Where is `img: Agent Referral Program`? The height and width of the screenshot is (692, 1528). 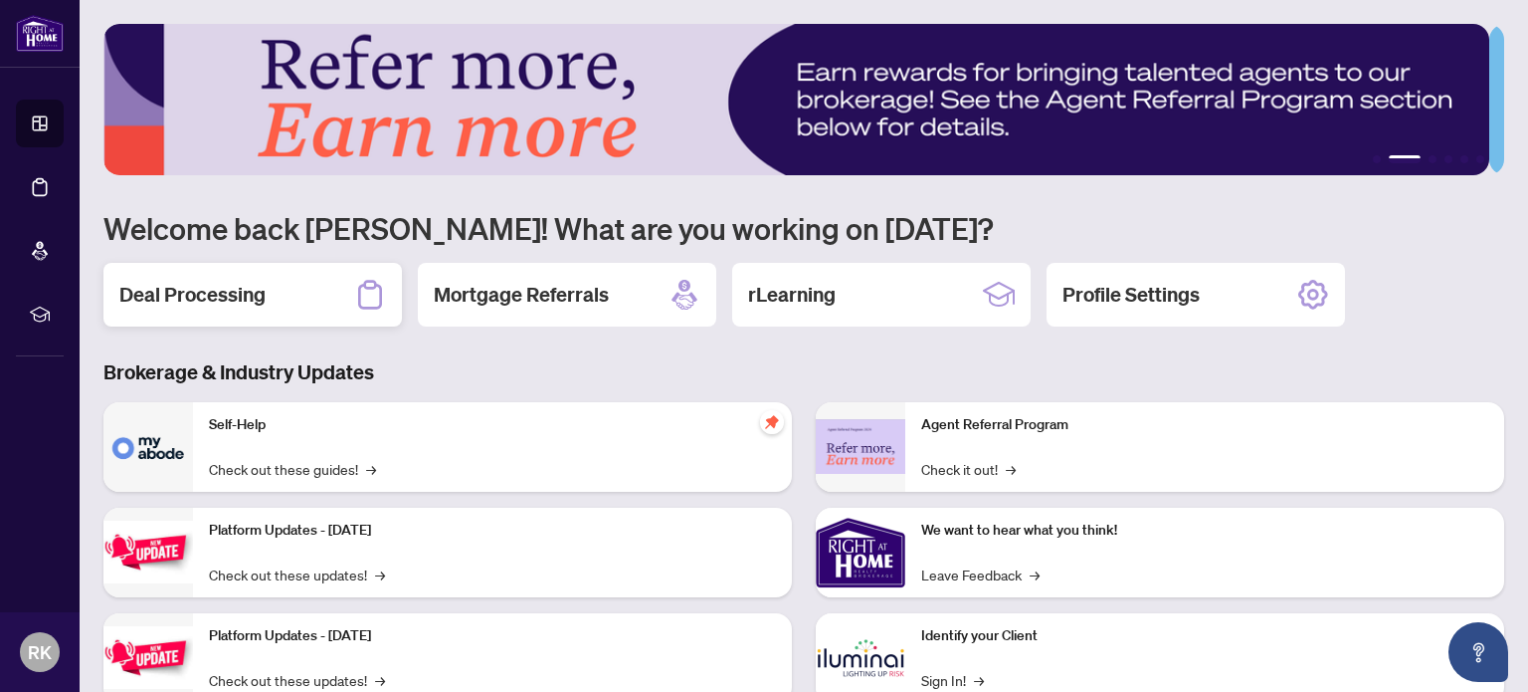 img: Agent Referral Program is located at coordinates (861, 446).